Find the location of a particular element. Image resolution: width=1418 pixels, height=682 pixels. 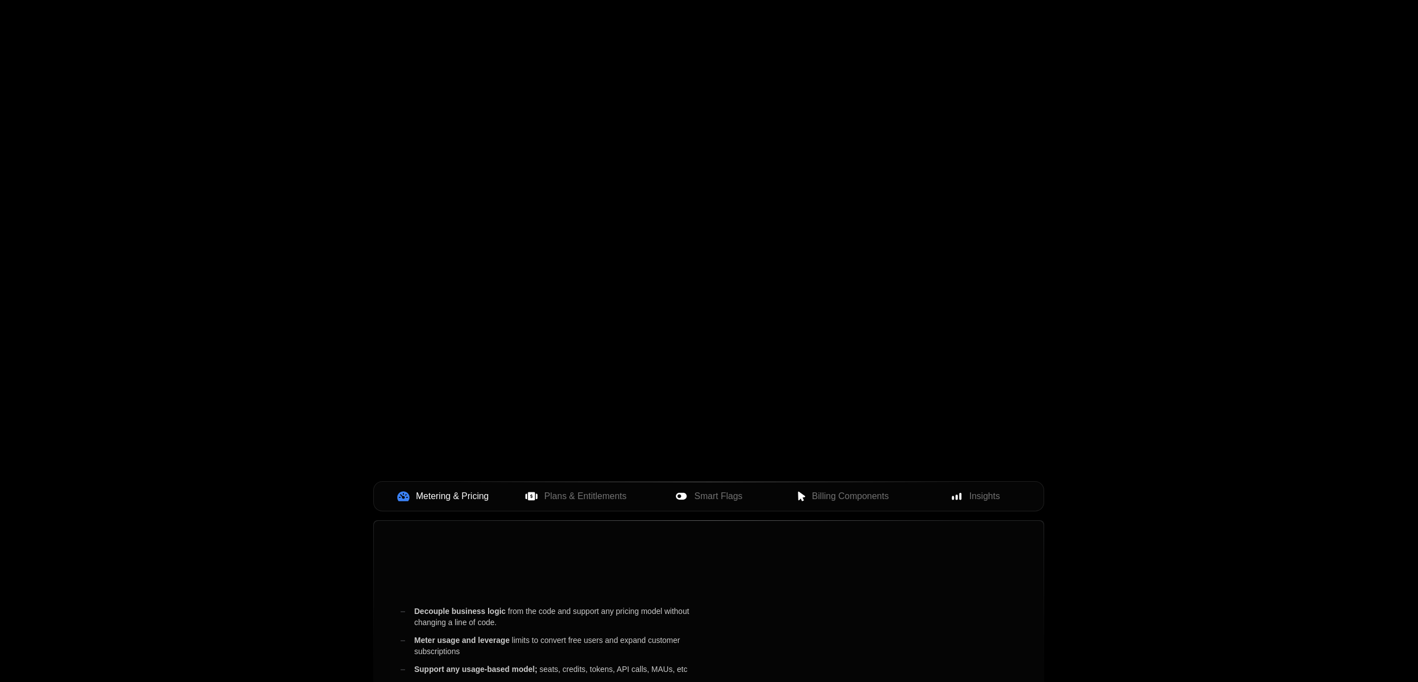

button: Metering & Pricing is located at coordinates (443, 496).